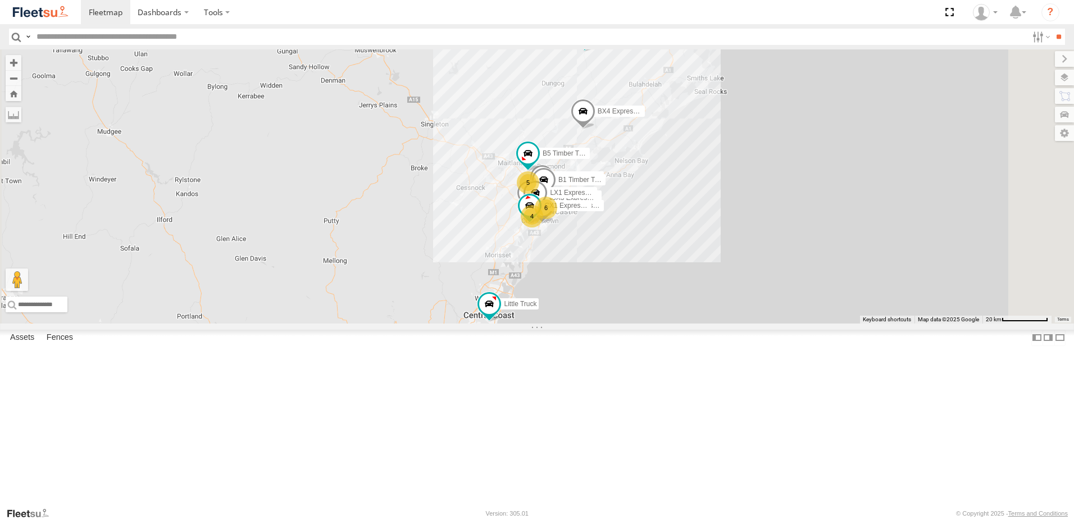  Describe the element at coordinates (1011, 513) in the screenshot. I see `div: © Copyright 2025 -` at that location.